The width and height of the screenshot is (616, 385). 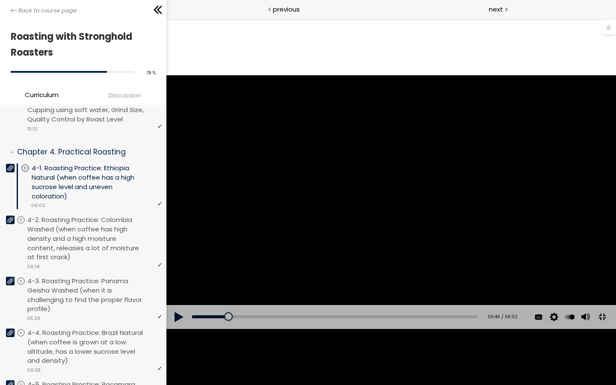 I want to click on span: 15:12, so click(x=32, y=129).